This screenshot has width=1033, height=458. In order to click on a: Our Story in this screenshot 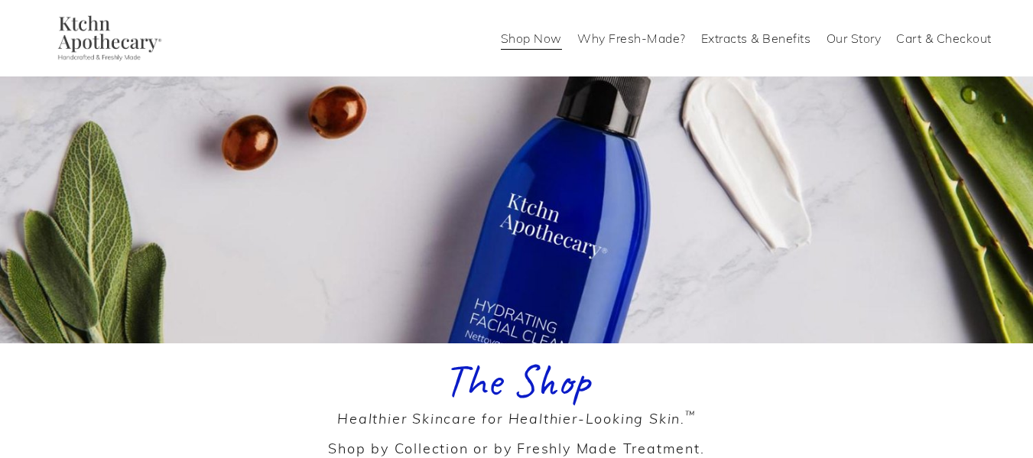, I will do `click(854, 38)`.